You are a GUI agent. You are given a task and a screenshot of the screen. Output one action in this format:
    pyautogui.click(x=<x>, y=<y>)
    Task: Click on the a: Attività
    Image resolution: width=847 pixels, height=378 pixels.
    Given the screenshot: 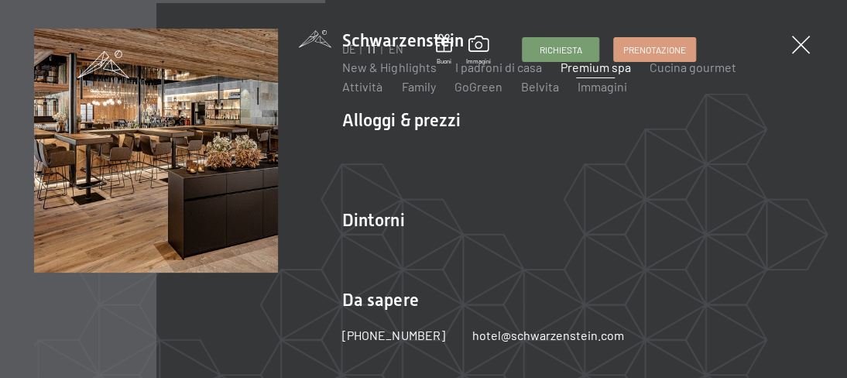 What is the action you would take?
    pyautogui.click(x=362, y=86)
    